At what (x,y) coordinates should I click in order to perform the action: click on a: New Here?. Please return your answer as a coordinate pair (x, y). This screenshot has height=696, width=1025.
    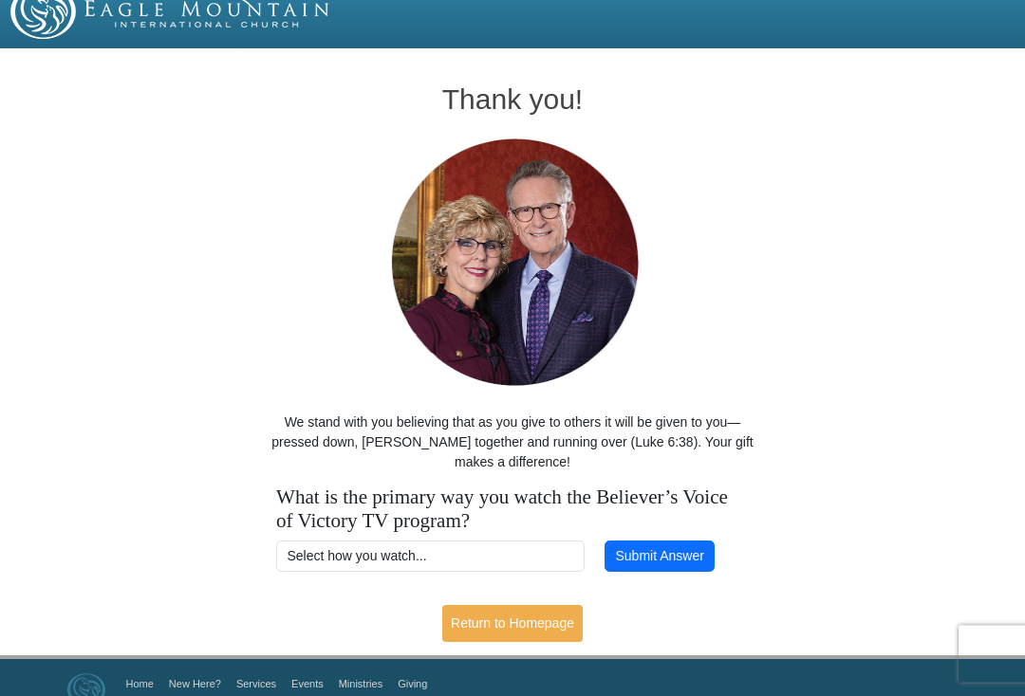
    Looking at the image, I should click on (195, 685).